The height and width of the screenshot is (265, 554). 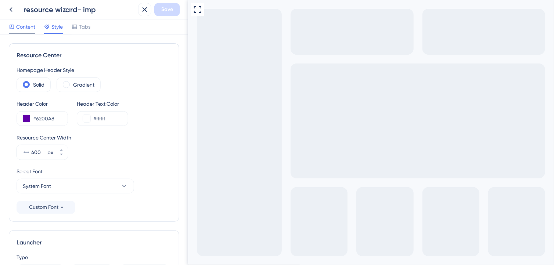 I want to click on div: Header Text Color, so click(x=102, y=104).